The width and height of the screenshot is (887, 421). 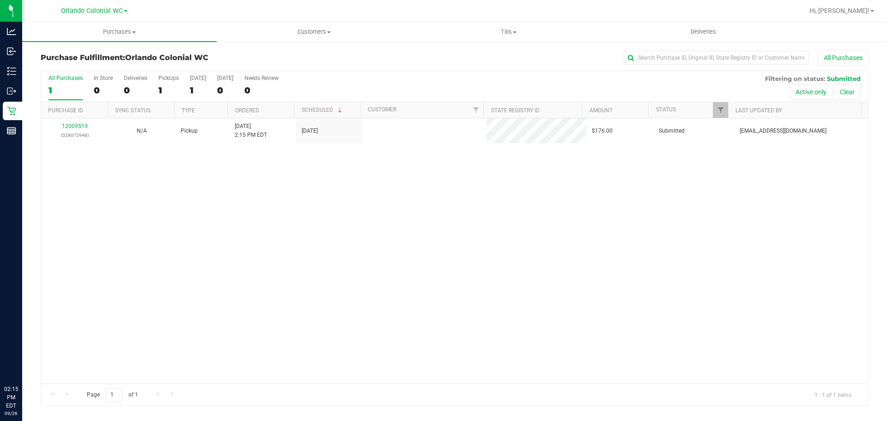 I want to click on div: All Purchases, so click(x=66, y=78).